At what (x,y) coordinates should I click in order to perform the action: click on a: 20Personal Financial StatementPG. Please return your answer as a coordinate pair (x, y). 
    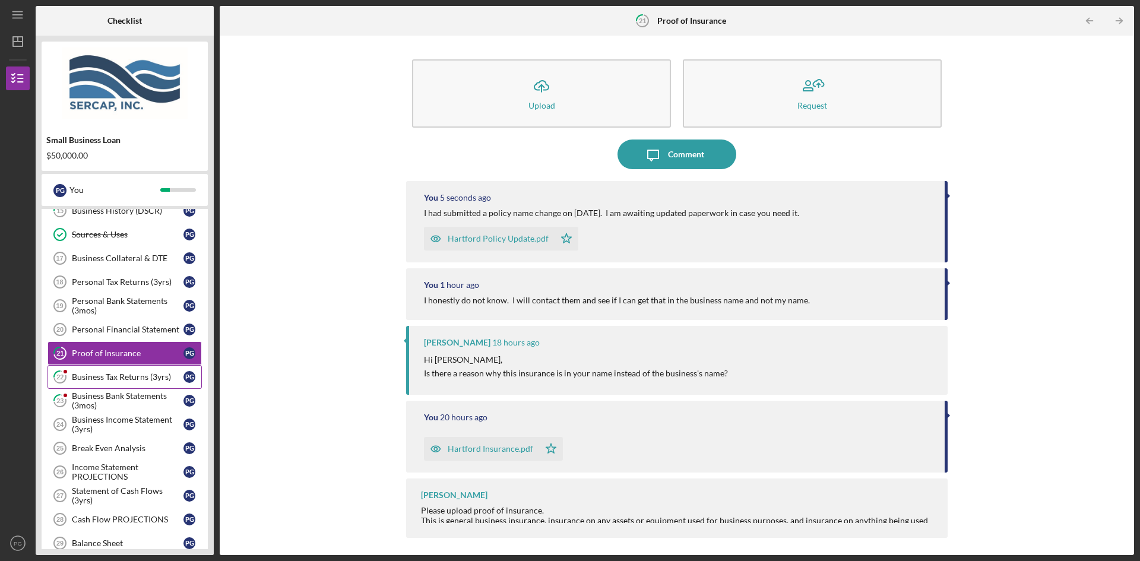
    Looking at the image, I should click on (125, 330).